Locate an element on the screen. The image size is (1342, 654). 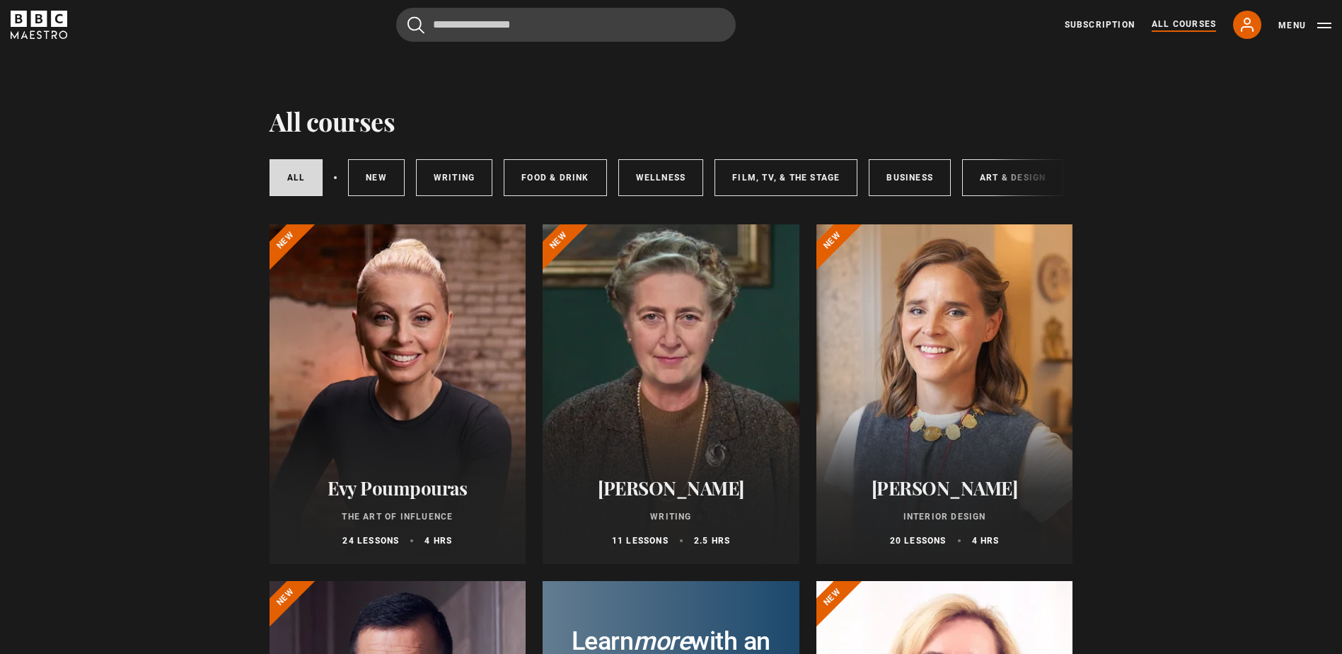
a: Film, TV, & The Stage is located at coordinates (786, 178).